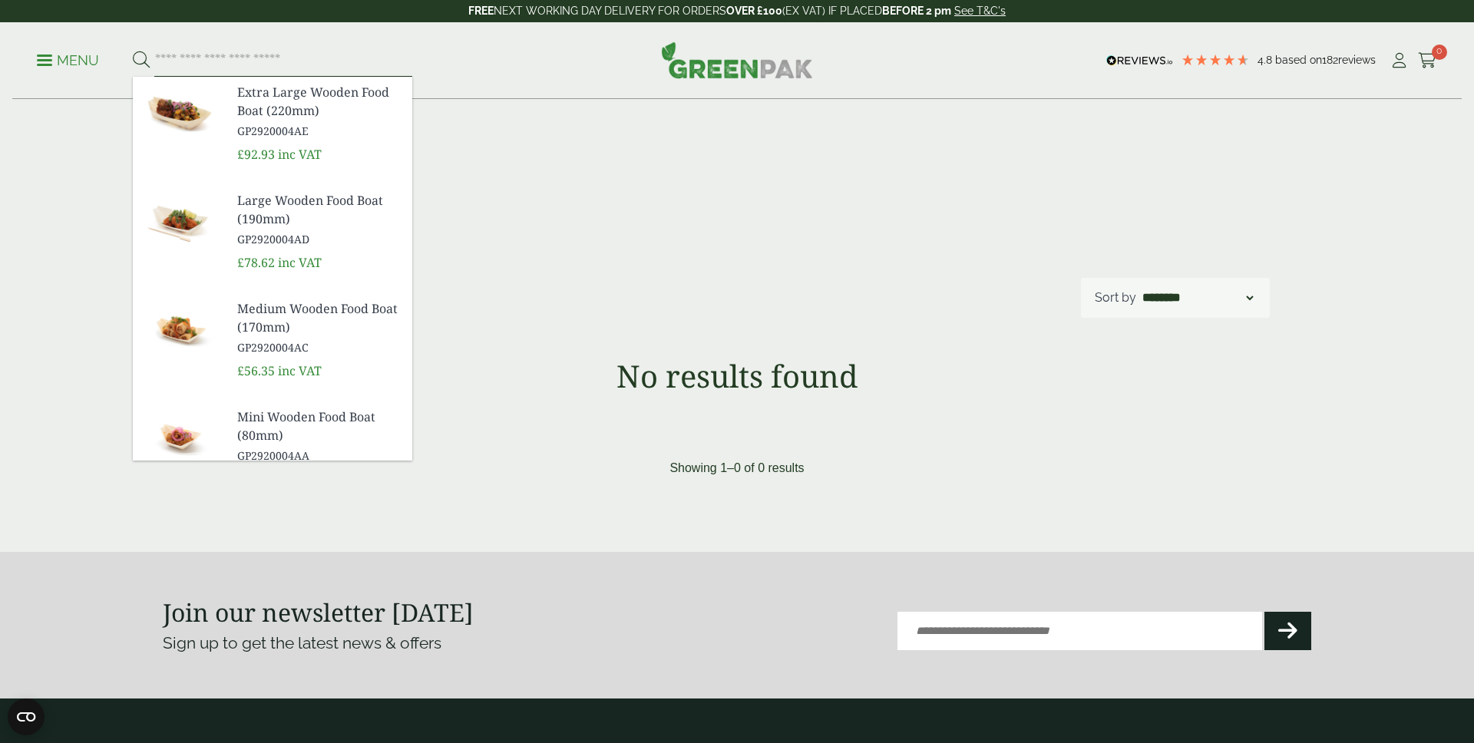 This screenshot has width=1474, height=743. Describe the element at coordinates (737, 376) in the screenshot. I see `h1: No results found` at that location.